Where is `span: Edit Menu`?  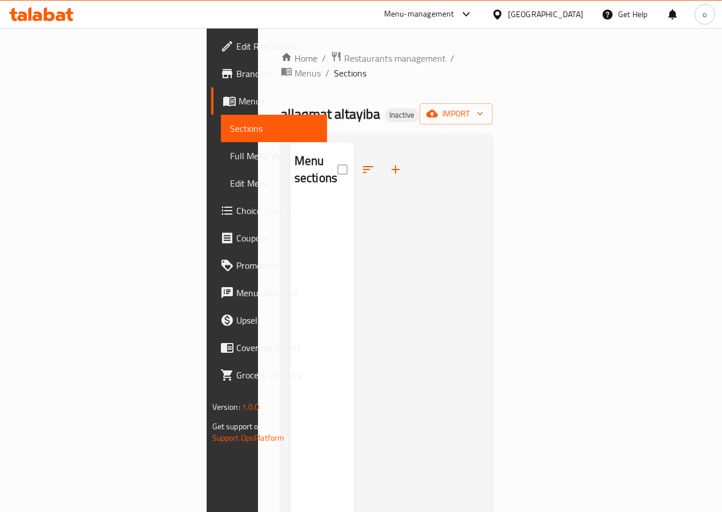
span: Edit Menu is located at coordinates (274, 183).